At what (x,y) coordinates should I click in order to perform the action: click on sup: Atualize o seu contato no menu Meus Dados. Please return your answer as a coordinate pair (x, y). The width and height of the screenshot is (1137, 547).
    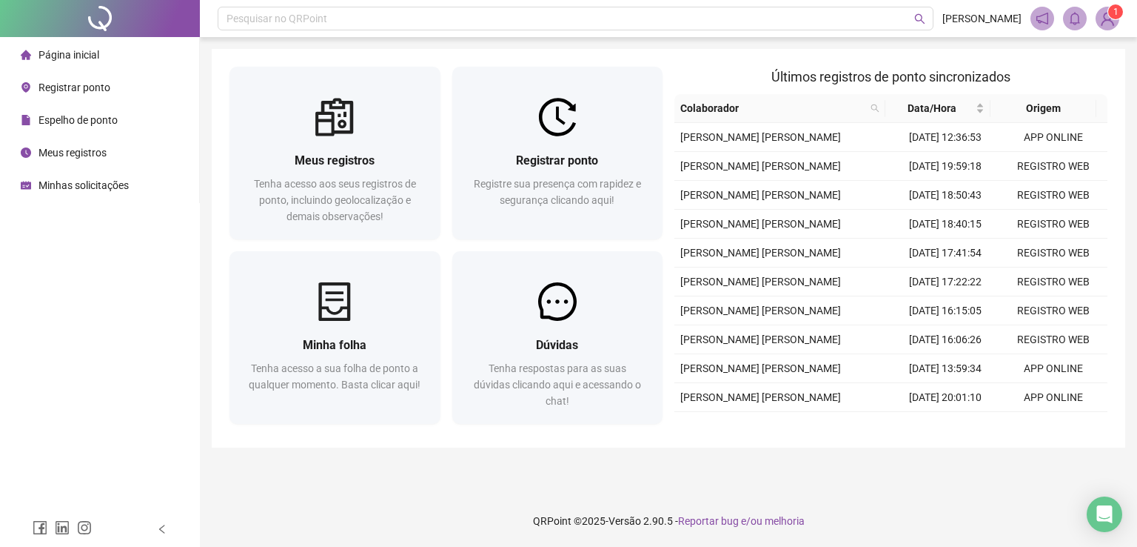
    Looking at the image, I should click on (1116, 12).